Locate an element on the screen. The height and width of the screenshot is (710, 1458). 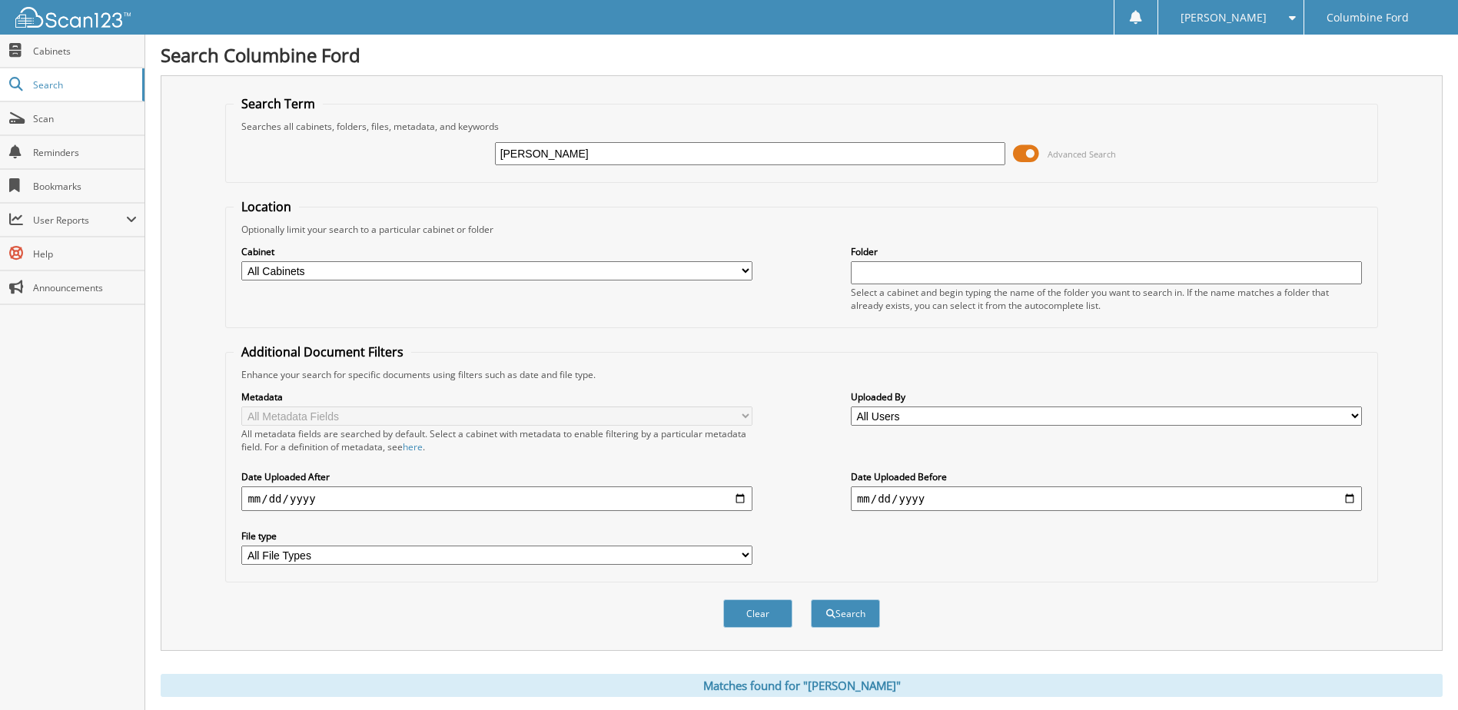
legend: Additional Document Filters is located at coordinates (322, 352).